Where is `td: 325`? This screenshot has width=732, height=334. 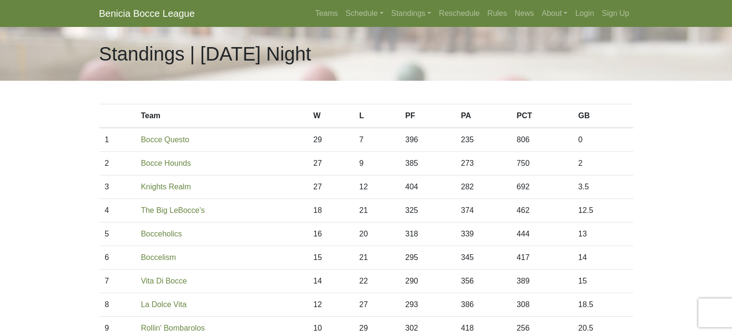
td: 325 is located at coordinates (427, 211).